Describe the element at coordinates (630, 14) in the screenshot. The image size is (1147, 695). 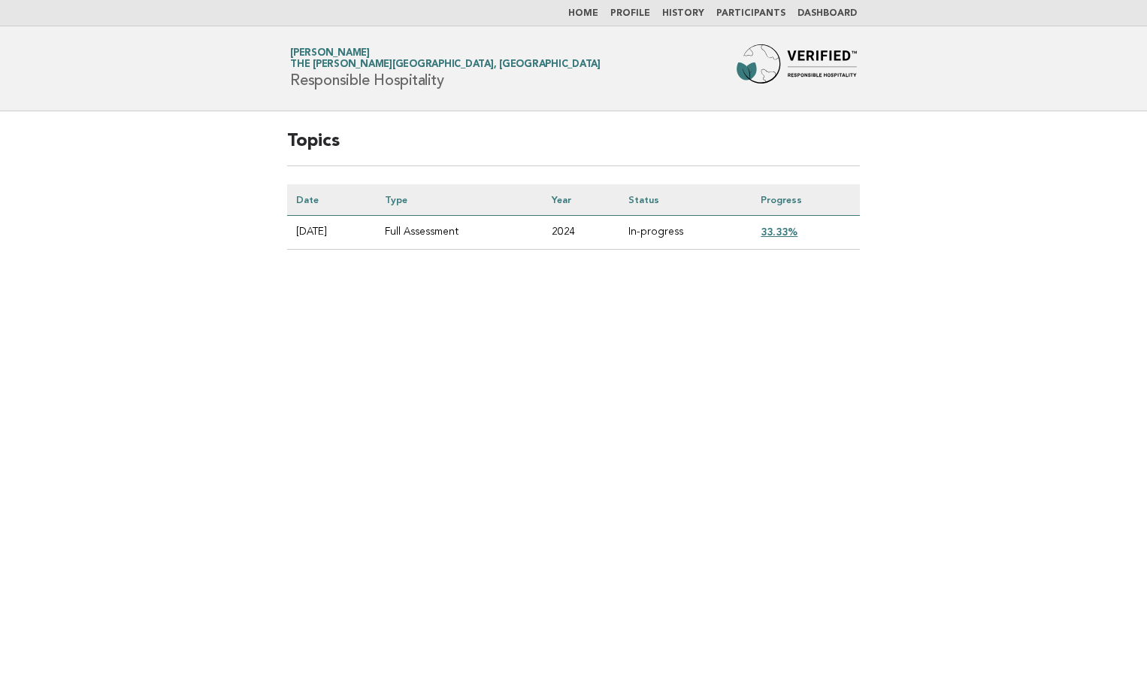
I see `a: Profile` at that location.